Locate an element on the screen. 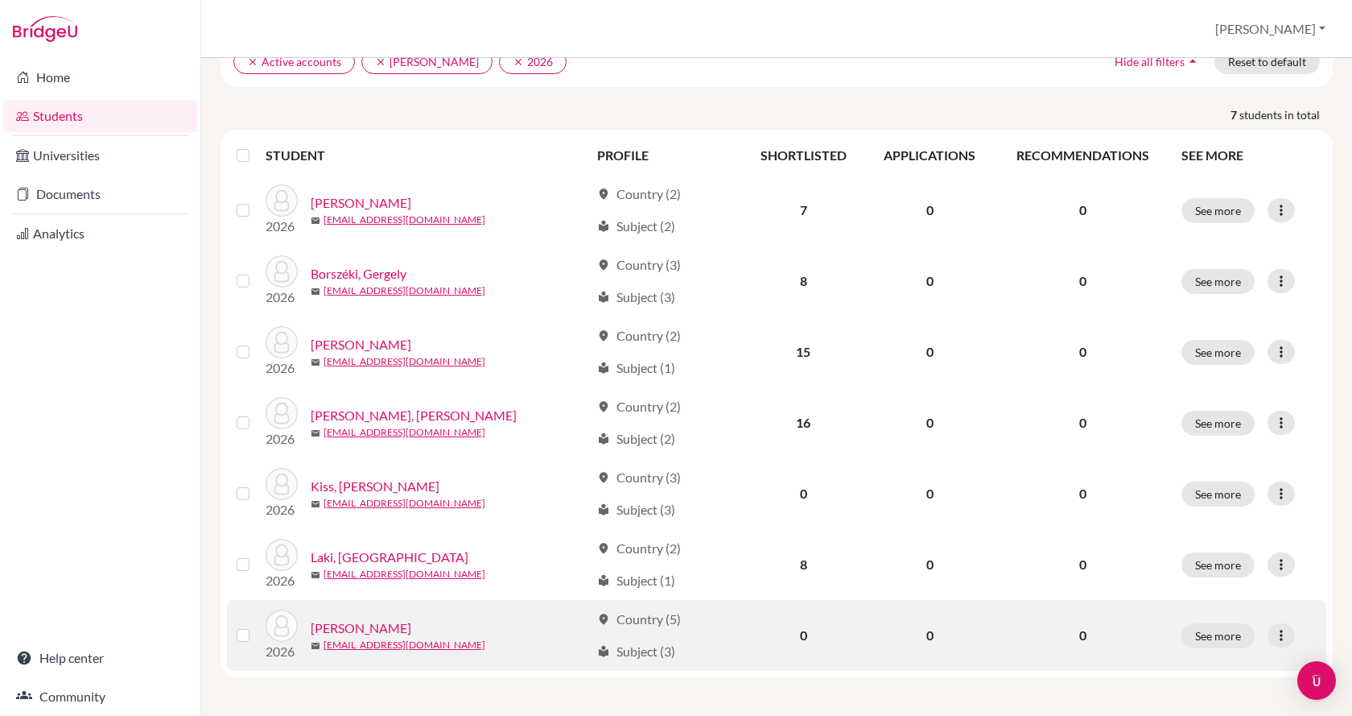 The height and width of the screenshot is (716, 1352). th: APPLICATIONS is located at coordinates (930, 155).